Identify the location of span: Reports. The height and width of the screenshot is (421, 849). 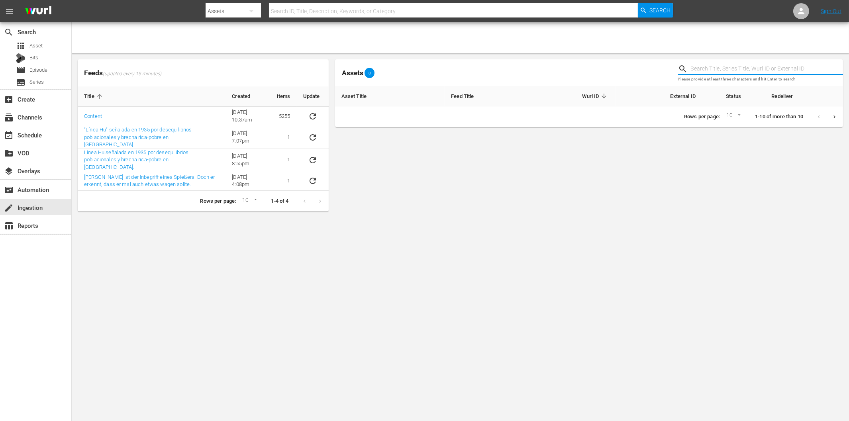
(9, 226).